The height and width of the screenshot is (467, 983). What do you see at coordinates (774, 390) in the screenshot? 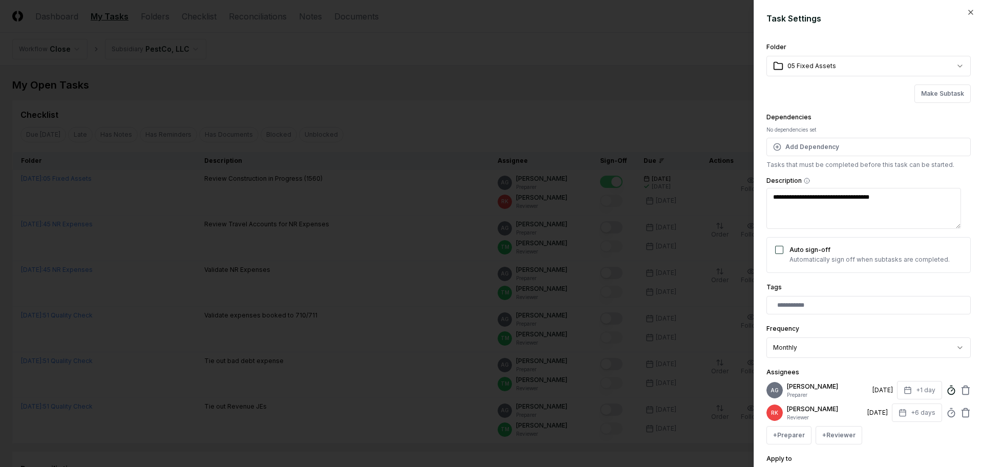
I see `span: AG` at bounding box center [774, 390].